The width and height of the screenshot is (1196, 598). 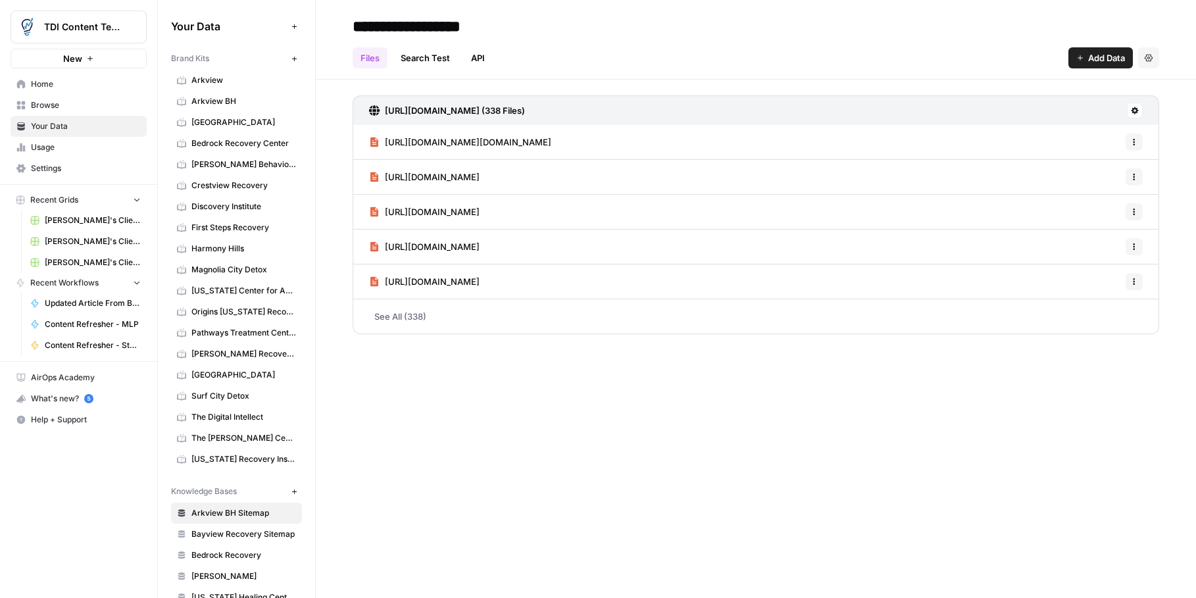 What do you see at coordinates (236, 207) in the screenshot?
I see `a: Discovery Institute` at bounding box center [236, 207].